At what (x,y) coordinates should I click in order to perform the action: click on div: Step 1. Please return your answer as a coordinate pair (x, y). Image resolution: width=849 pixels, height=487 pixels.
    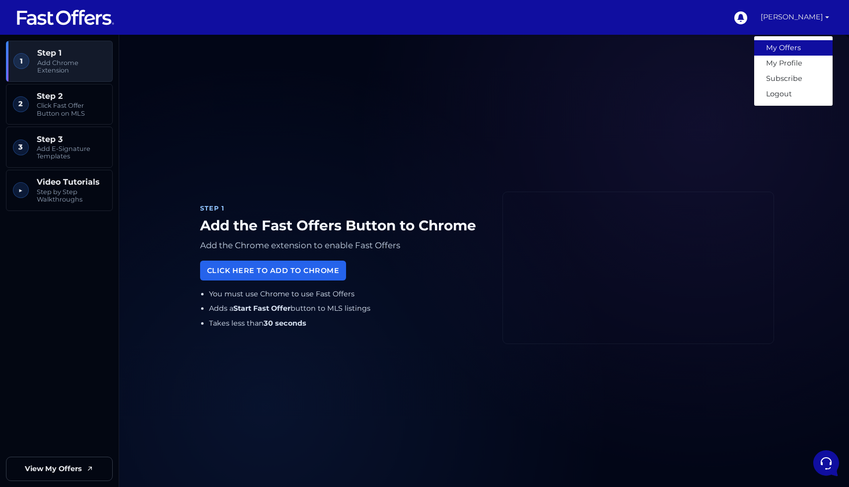
    Looking at the image, I should click on (343, 209).